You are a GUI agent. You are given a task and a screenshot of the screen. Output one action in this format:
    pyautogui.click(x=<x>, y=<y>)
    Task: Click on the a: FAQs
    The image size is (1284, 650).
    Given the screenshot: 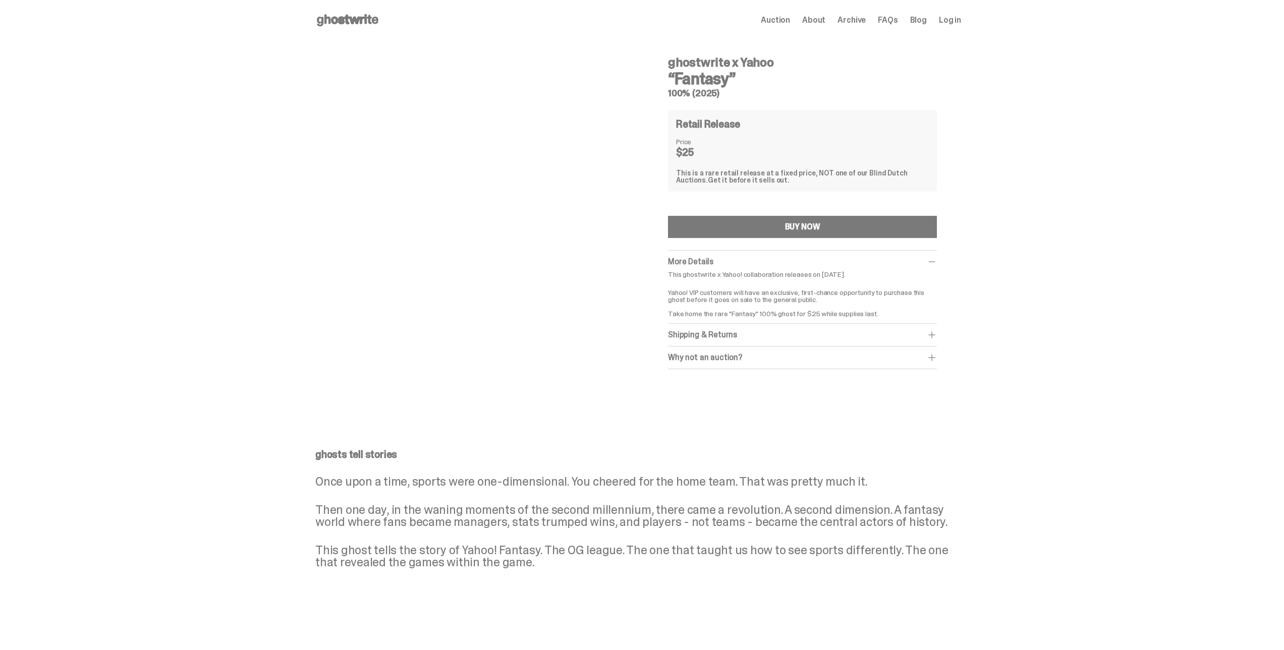 What is the action you would take?
    pyautogui.click(x=887, y=20)
    